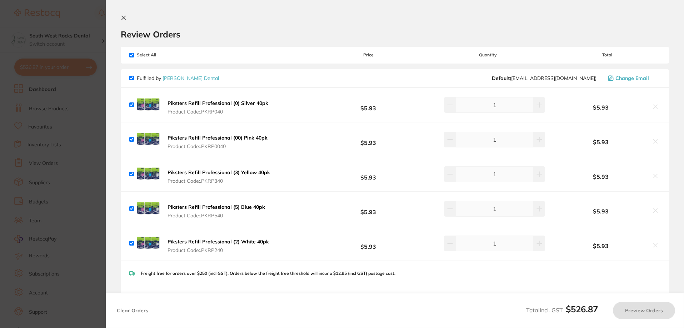 The width and height of the screenshot is (684, 328). Describe the element at coordinates (562, 310) in the screenshot. I see `span: Total Incl. GST` at that location.